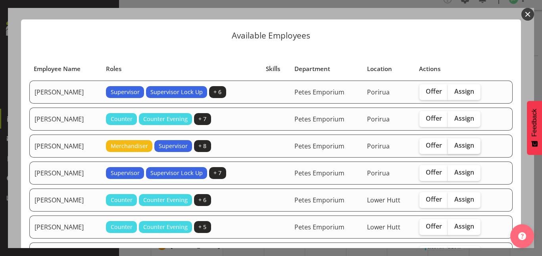 The height and width of the screenshot is (256, 542). What do you see at coordinates (535, 123) in the screenshot?
I see `span: Feedback` at bounding box center [535, 123].